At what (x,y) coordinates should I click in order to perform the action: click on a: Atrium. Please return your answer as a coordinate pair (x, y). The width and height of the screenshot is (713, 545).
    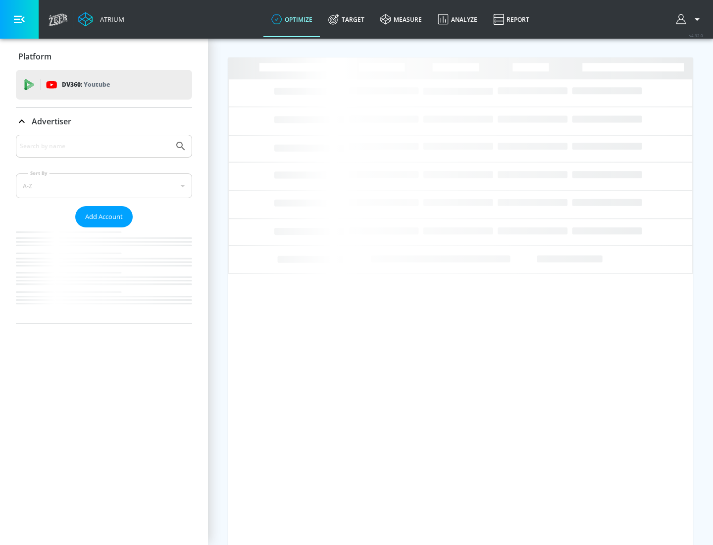
    Looking at the image, I should click on (101, 19).